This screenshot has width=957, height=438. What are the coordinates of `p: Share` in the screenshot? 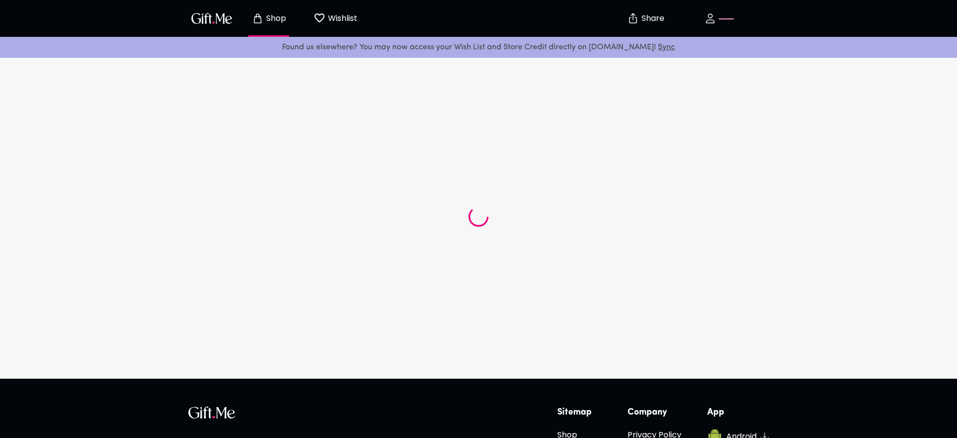 It's located at (651, 18).